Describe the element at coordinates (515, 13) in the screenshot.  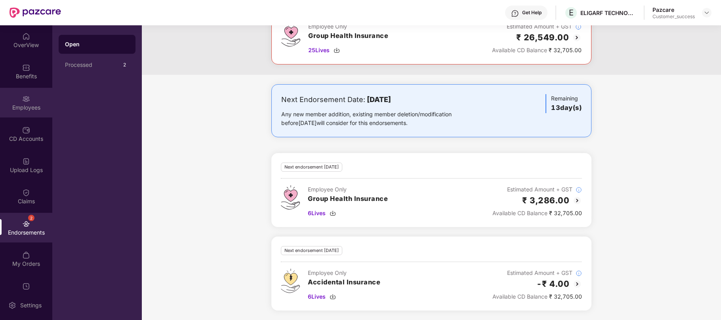
I see `img: svg+xml;base64,PHN2ZyBpZD0iSGVscC0zMngzMiIgeG1sbnM9Imh0dHA6Ly93d3cudzMub3JnLzIwMDAvc3ZnIiB3aWR0aD...` at that location.